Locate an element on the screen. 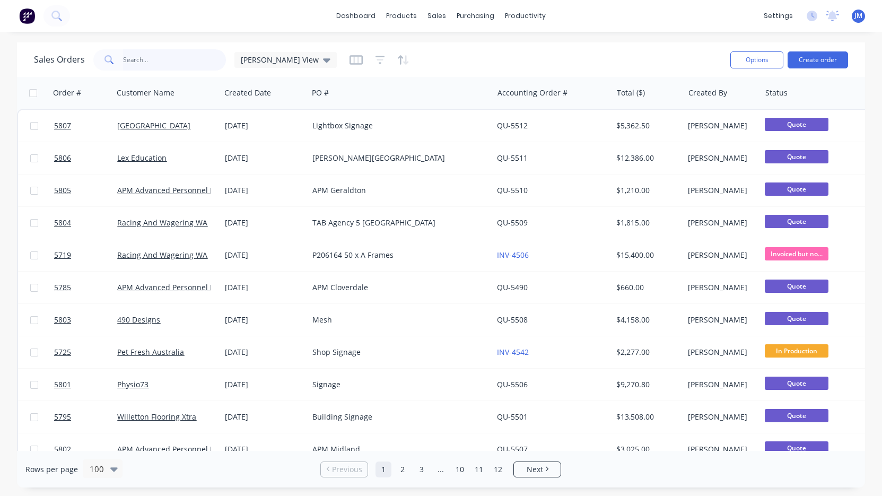  ul: Pagination is located at coordinates (441, 469).